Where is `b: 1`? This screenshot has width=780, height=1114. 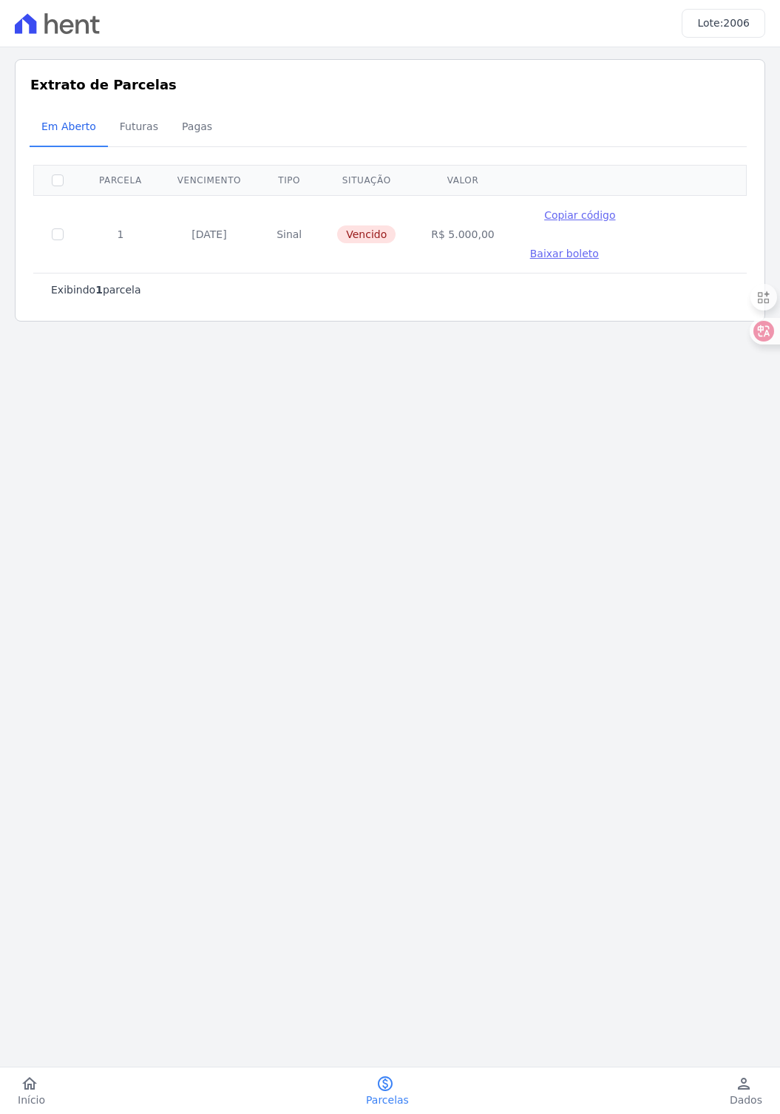
b: 1 is located at coordinates (99, 290).